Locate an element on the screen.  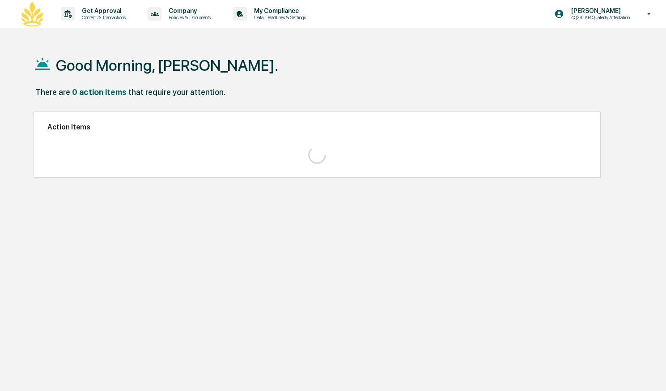
p: Content & Transactions is located at coordinates (102, 17).